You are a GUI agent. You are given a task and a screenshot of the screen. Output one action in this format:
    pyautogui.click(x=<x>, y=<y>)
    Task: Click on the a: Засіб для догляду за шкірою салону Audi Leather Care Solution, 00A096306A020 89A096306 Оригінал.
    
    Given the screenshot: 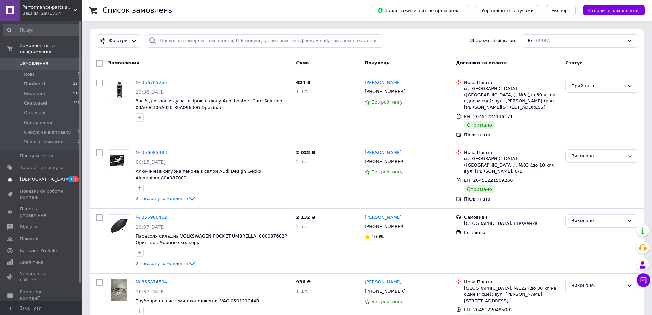 What is the action you would take?
    pyautogui.click(x=209, y=104)
    